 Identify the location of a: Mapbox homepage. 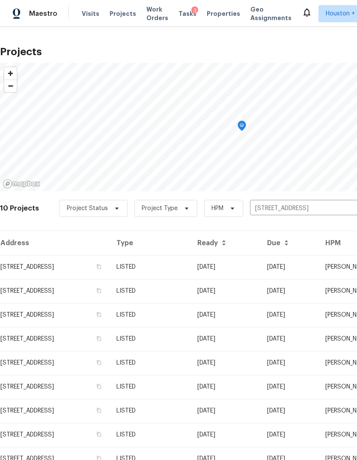
(21, 183).